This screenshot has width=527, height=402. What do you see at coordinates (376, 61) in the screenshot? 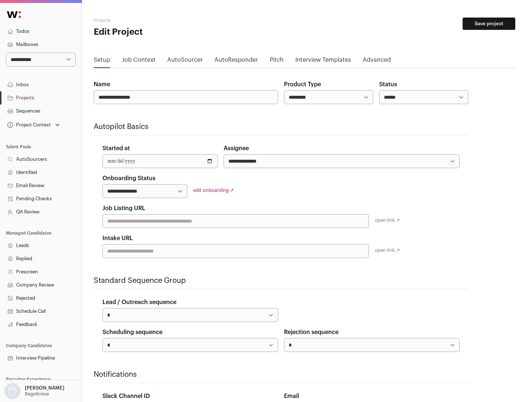
I see `a: Advanced` at bounding box center [376, 61].